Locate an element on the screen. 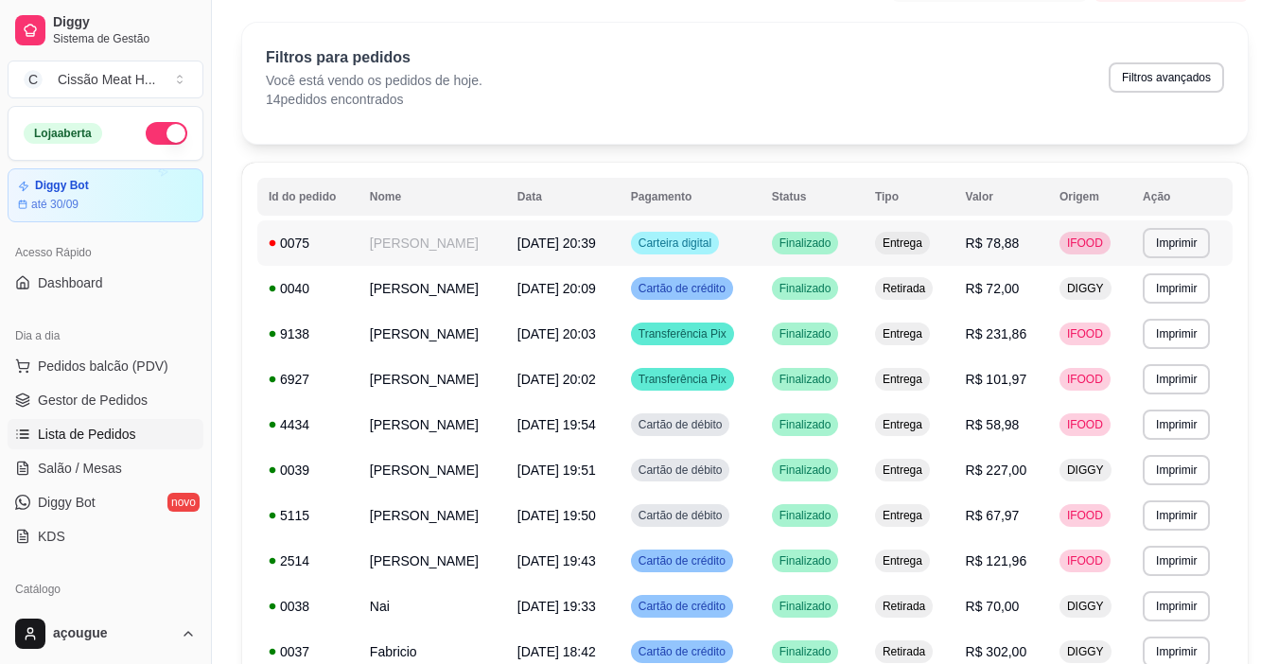  div: Dia a dia is located at coordinates (105, 336).